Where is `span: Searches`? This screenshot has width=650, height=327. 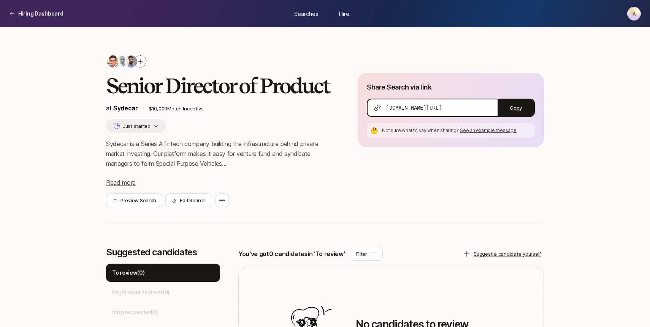
span: Searches is located at coordinates (306, 13).